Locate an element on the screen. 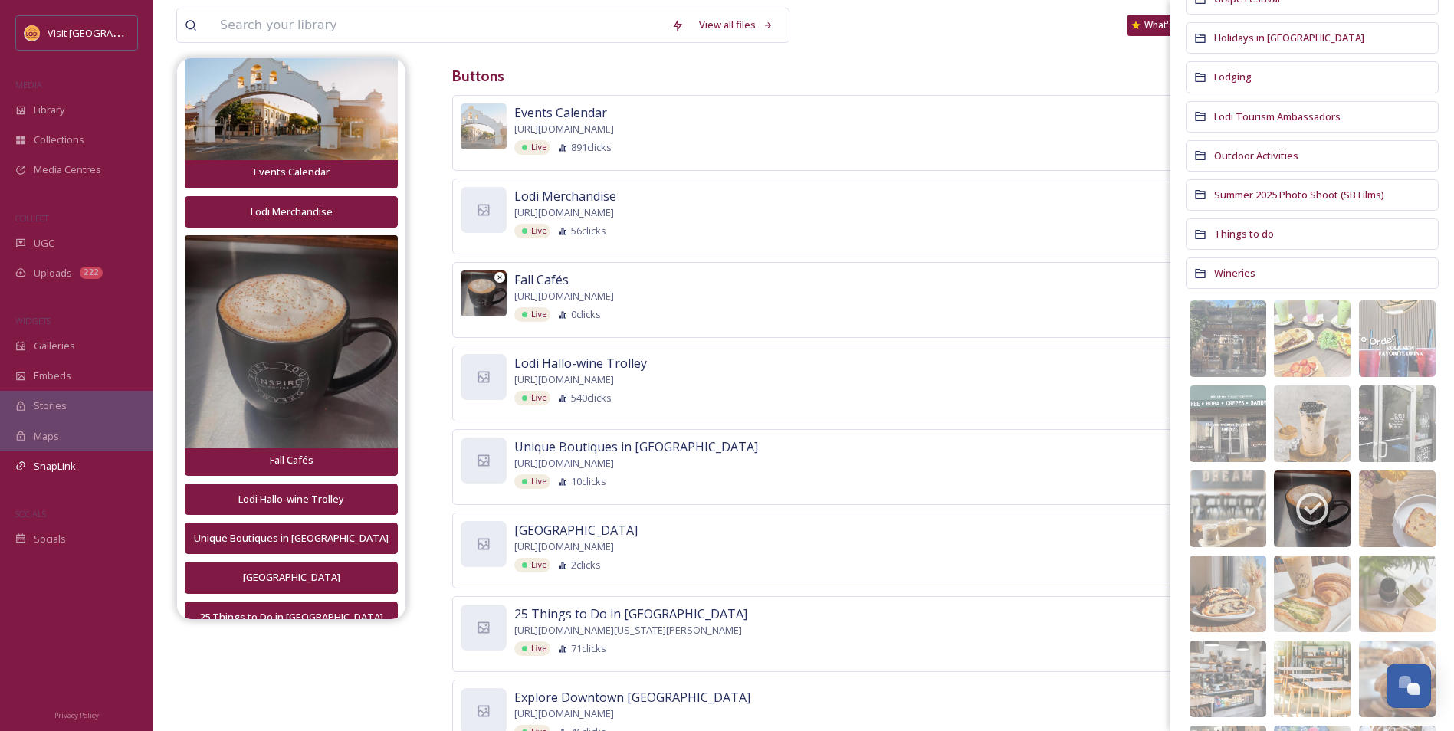 The width and height of the screenshot is (1454, 731). img: eb0ff84f-6bda-48df-8fd6-ed9836e6574f.jpg is located at coordinates (483, 126).